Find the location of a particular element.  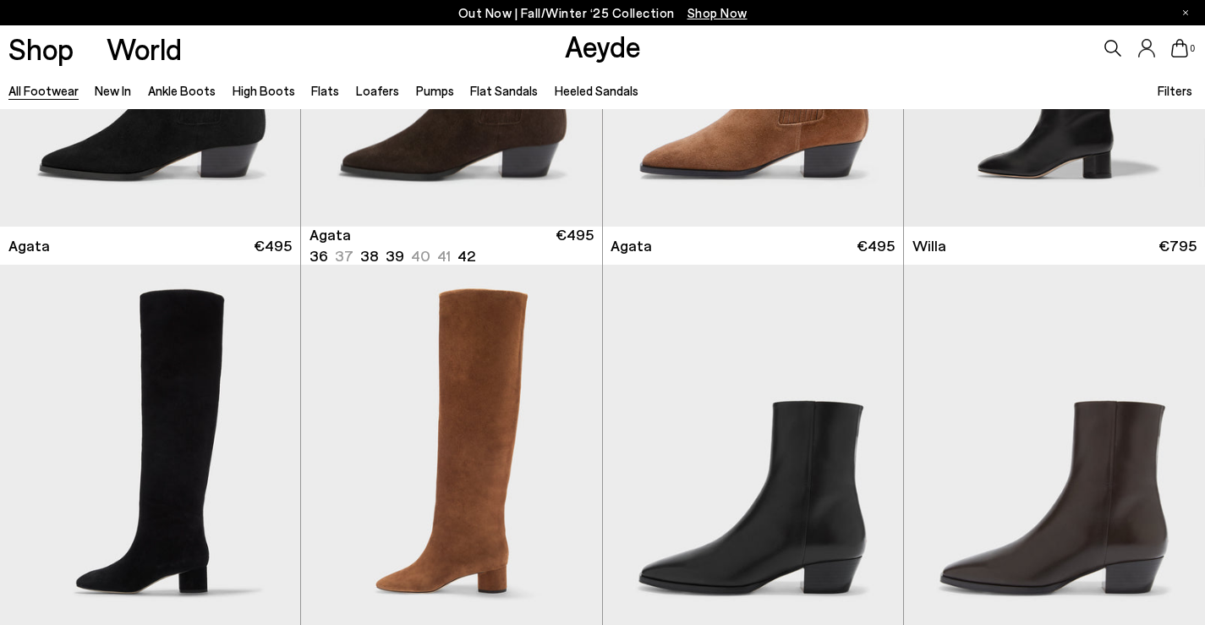

span: Filters is located at coordinates (1175, 90).